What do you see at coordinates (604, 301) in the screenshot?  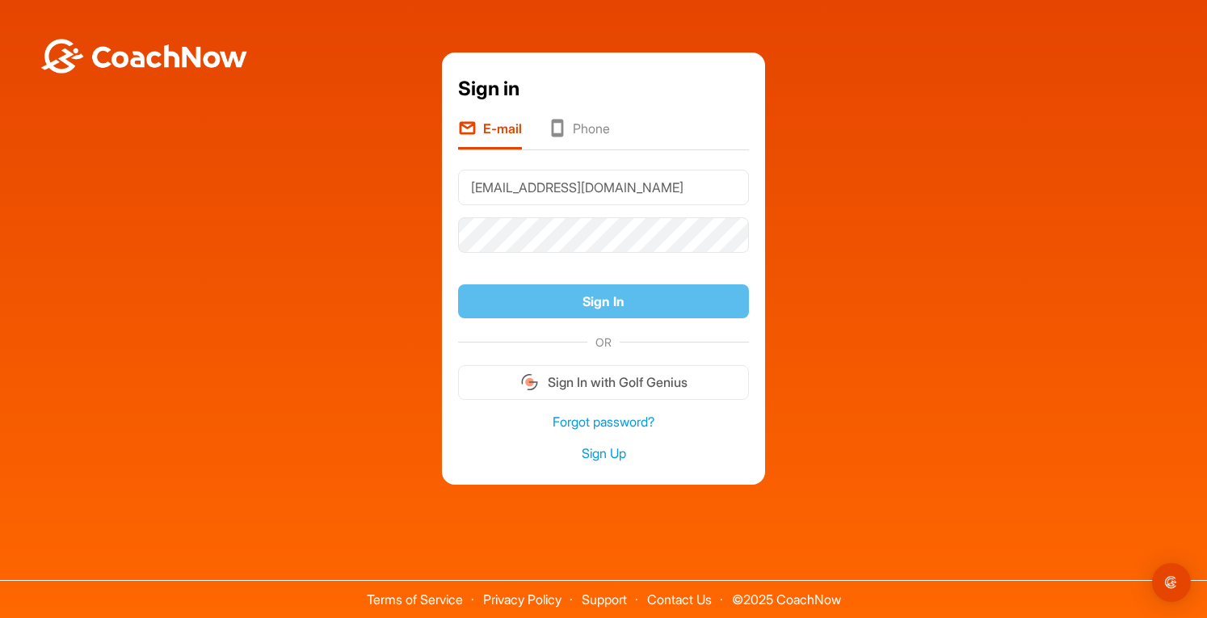 I see `button: Sign In` at bounding box center [604, 301].